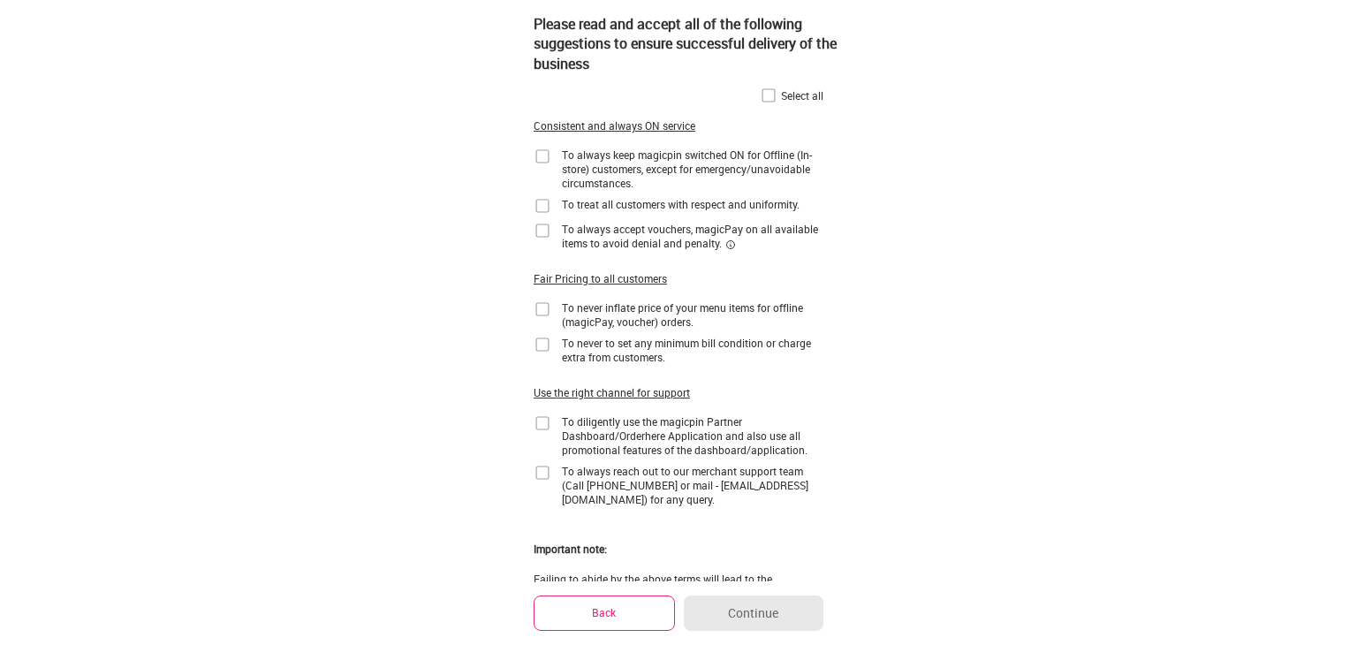  What do you see at coordinates (614, 125) in the screenshot?
I see `div: Consistent and always ON service` at bounding box center [614, 125].